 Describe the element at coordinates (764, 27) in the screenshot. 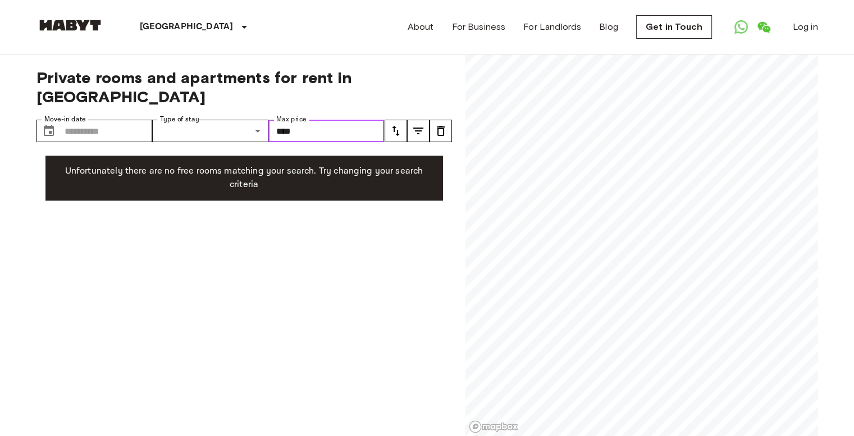

I see `a: Open WeChat` at that location.